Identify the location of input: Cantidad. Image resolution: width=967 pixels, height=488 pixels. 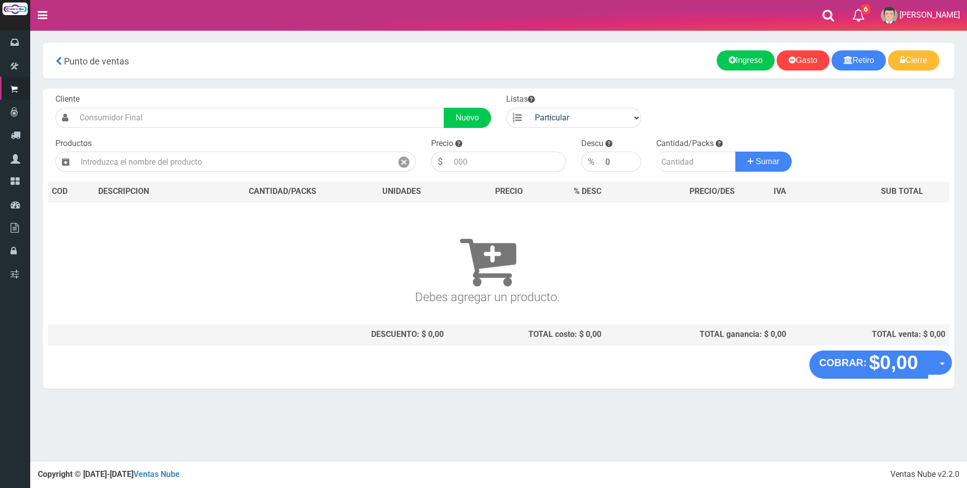
(696, 162).